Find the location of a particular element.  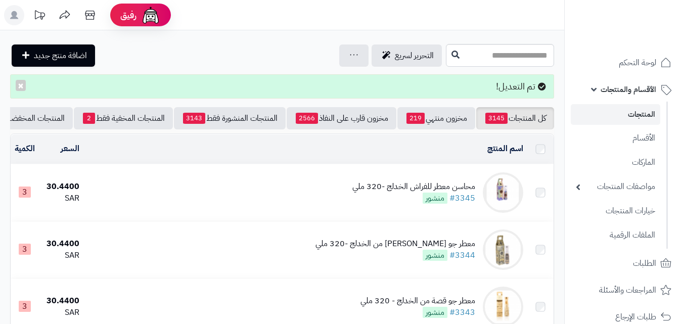

a: التحرير لسريع is located at coordinates (407, 56).